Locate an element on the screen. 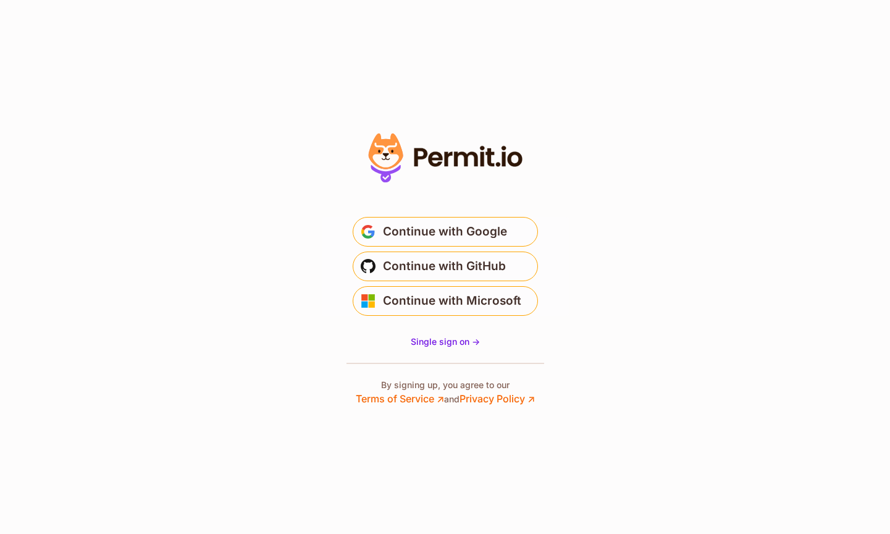 This screenshot has height=534, width=890. span: Single sign on -> is located at coordinates (445, 341).